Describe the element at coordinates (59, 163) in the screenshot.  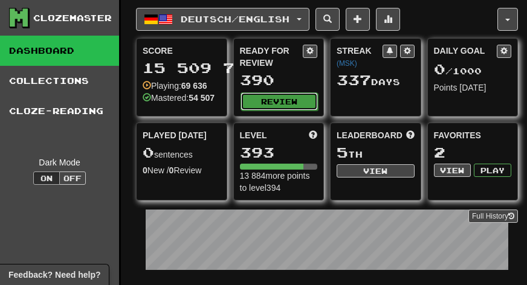
I see `div: Dark Mode` at that location.